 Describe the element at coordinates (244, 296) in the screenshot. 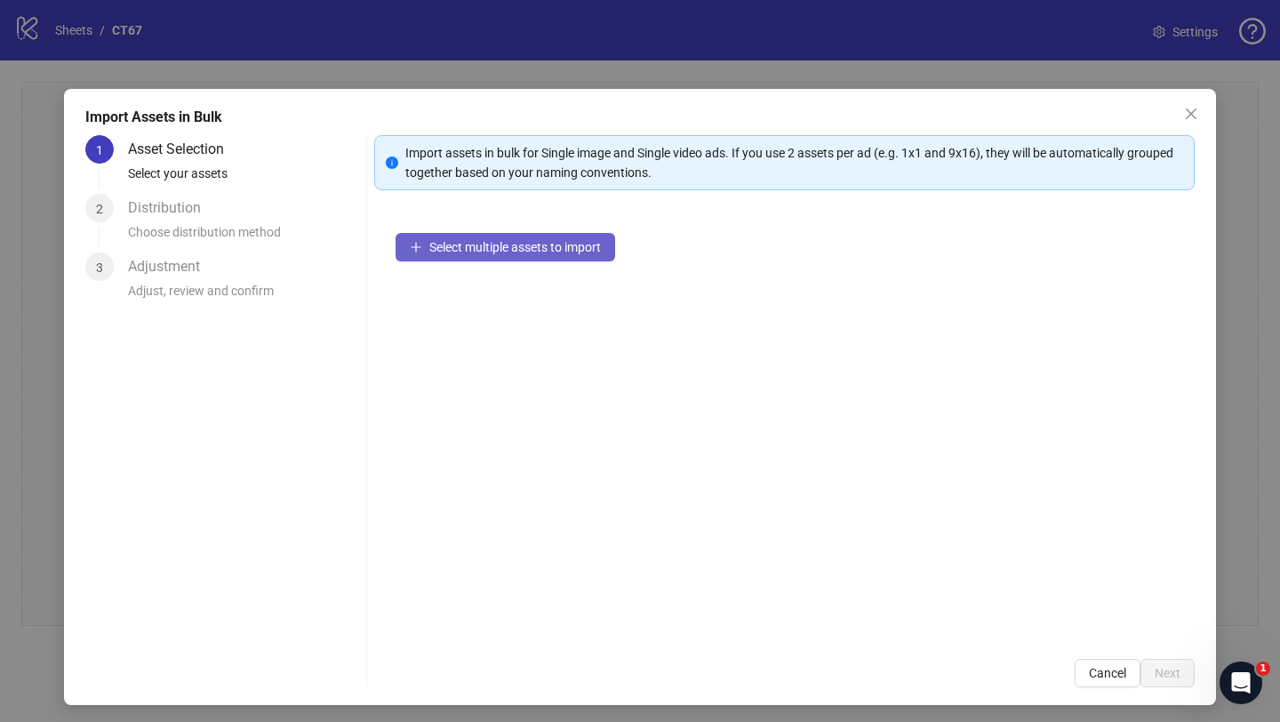

I see `div: Adjust, review and confirm` at that location.